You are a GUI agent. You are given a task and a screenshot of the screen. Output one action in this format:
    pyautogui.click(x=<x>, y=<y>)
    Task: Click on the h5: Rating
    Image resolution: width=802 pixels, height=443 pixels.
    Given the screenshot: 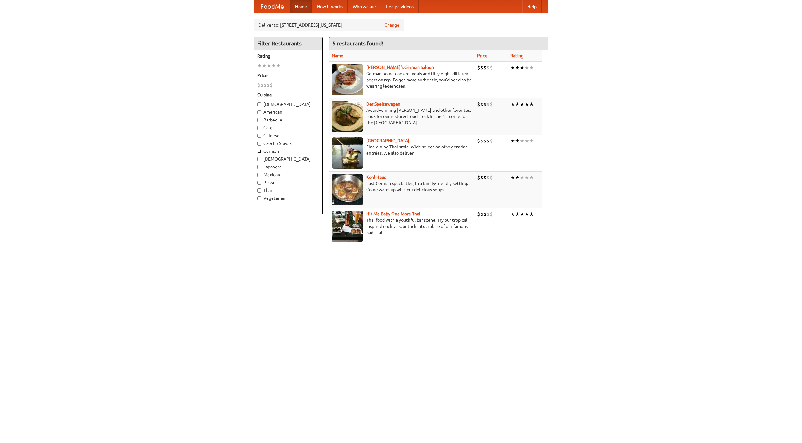 What is the action you would take?
    pyautogui.click(x=288, y=56)
    